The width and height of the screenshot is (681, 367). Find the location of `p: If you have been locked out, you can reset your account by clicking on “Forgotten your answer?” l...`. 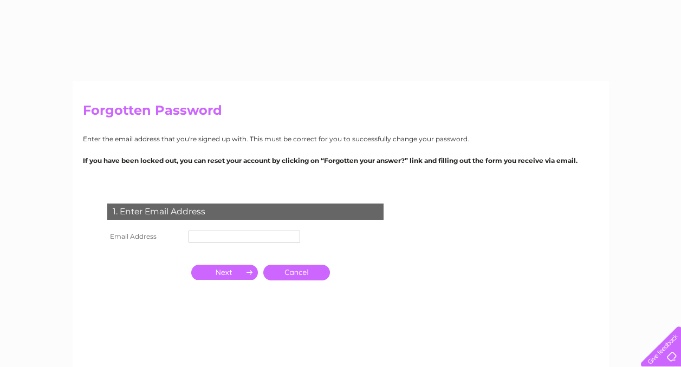

p: If you have been locked out, you can reset your account by clicking on “Forgotten your answer?” l... is located at coordinates (341, 160).